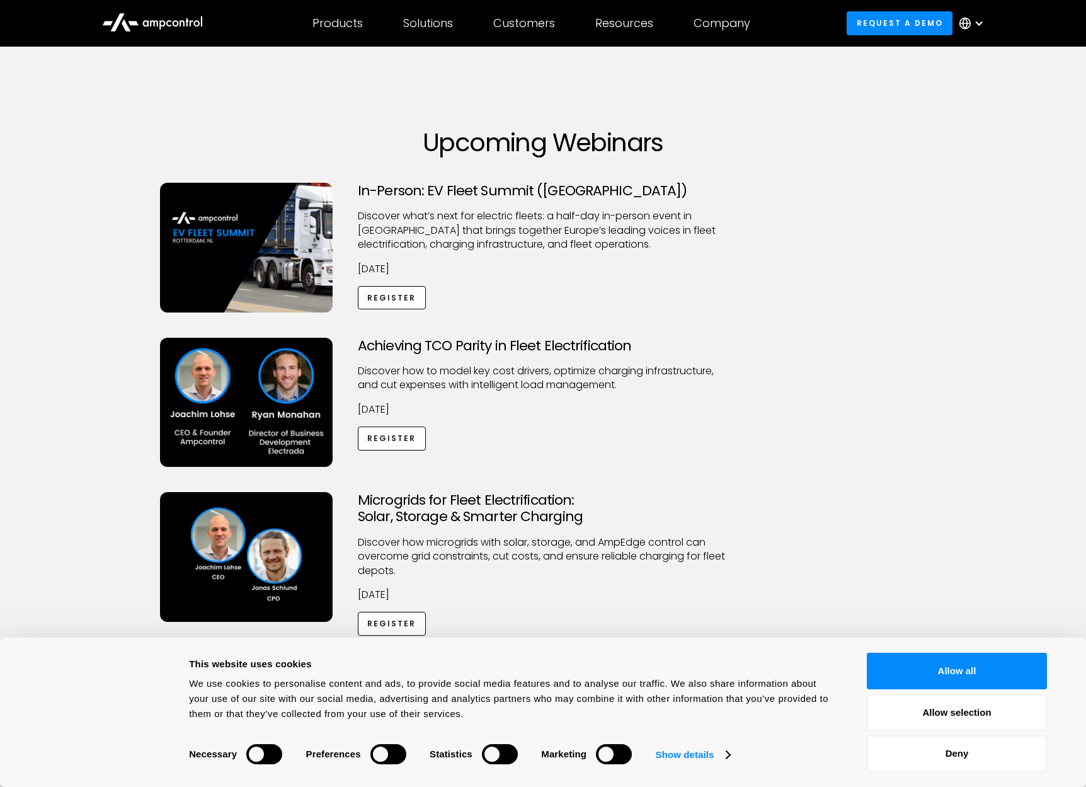 This screenshot has width=1086, height=787. What do you see at coordinates (722, 23) in the screenshot?
I see `div: Company` at bounding box center [722, 23].